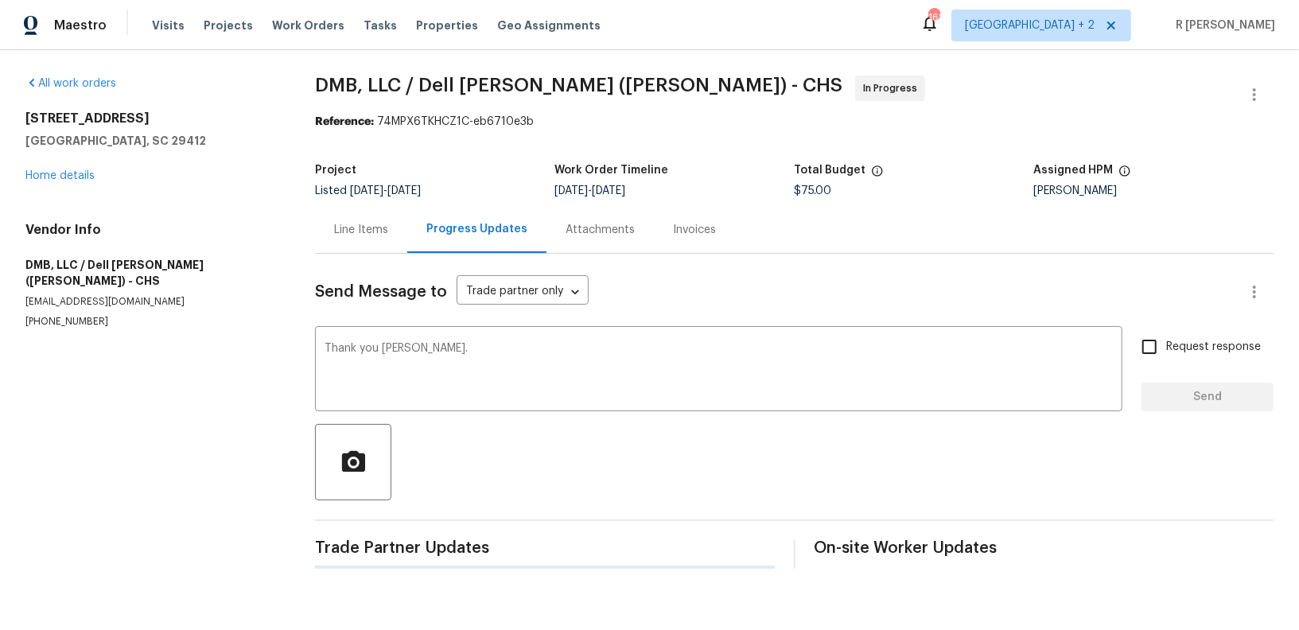  Describe the element at coordinates (368, 191) in the screenshot. I see `span: Listed` at that location.